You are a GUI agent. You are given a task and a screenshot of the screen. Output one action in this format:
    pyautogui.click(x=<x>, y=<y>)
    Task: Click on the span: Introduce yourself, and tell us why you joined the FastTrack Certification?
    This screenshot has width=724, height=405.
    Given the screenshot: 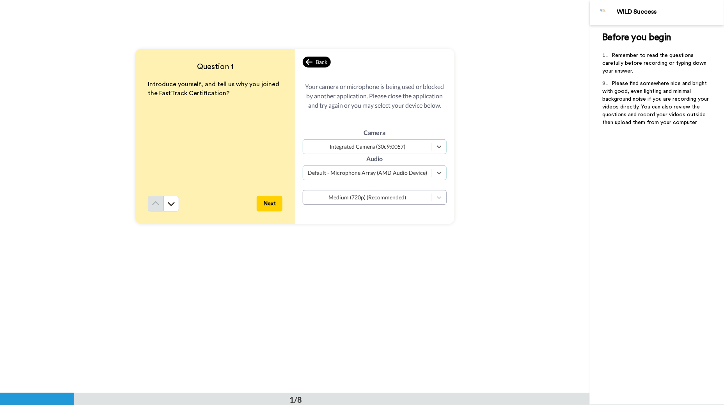 What is the action you would take?
    pyautogui.click(x=214, y=89)
    